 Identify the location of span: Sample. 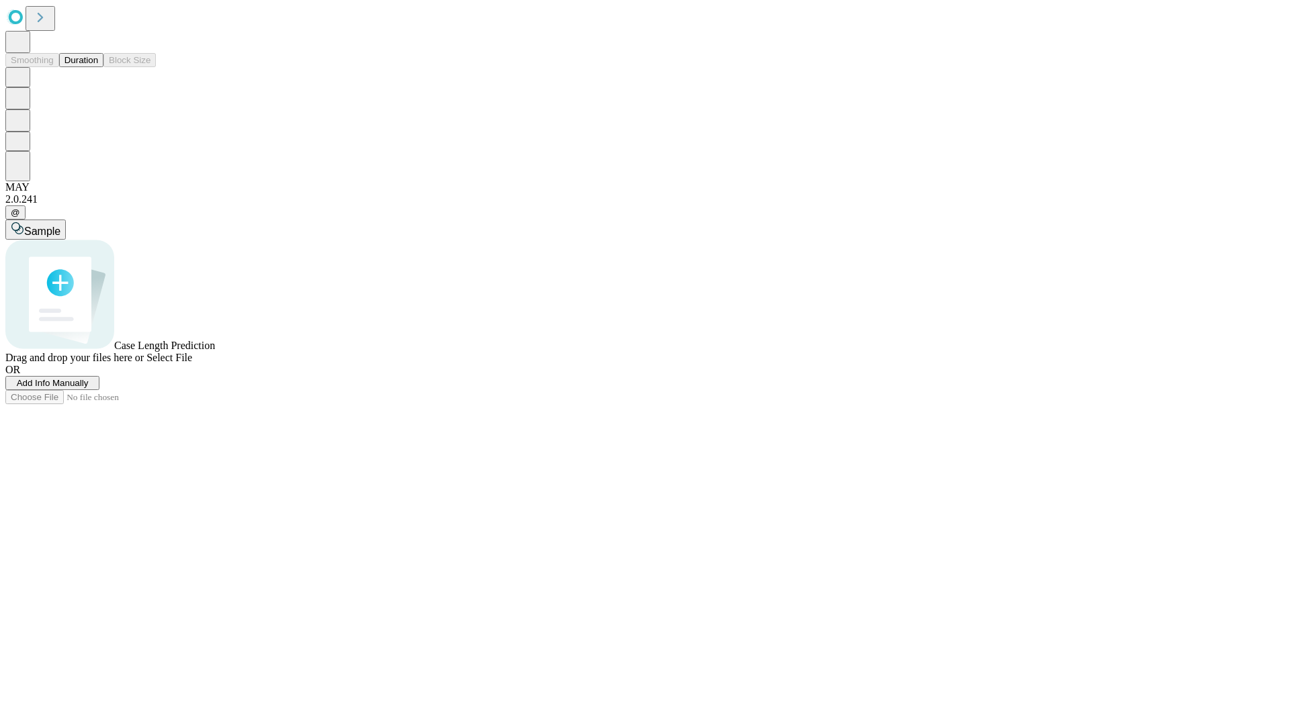
(42, 231).